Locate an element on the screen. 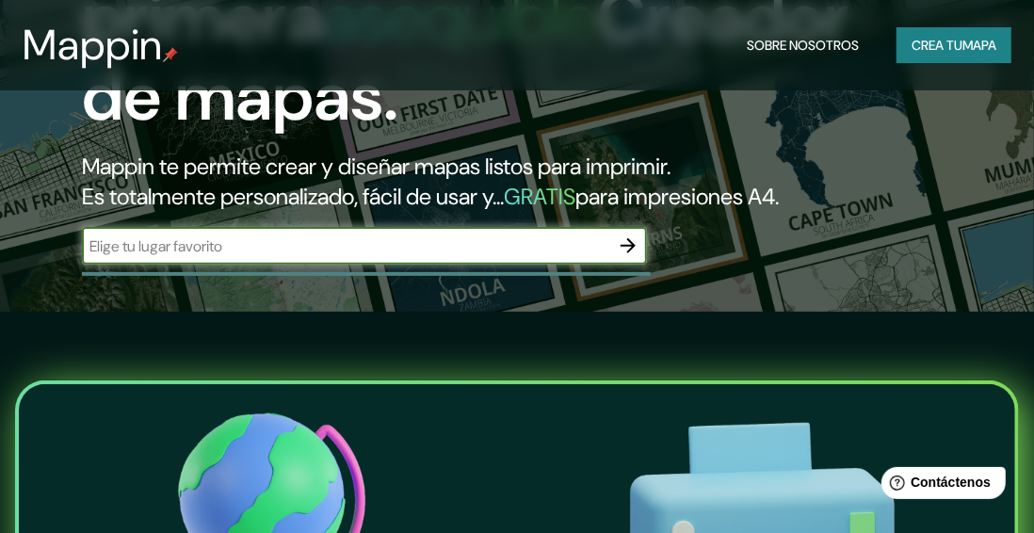  font: Mappin is located at coordinates (92, 45).